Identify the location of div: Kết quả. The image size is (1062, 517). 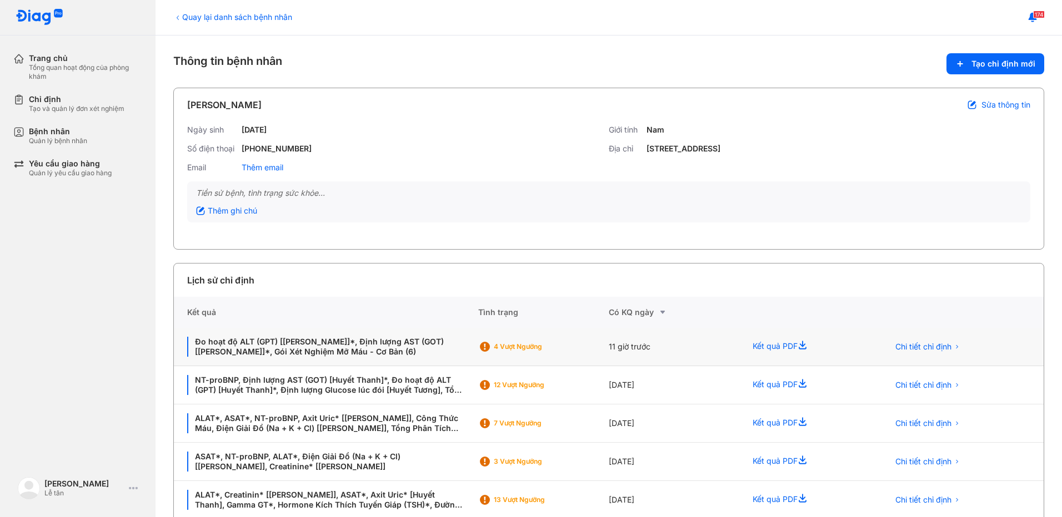
(326, 313).